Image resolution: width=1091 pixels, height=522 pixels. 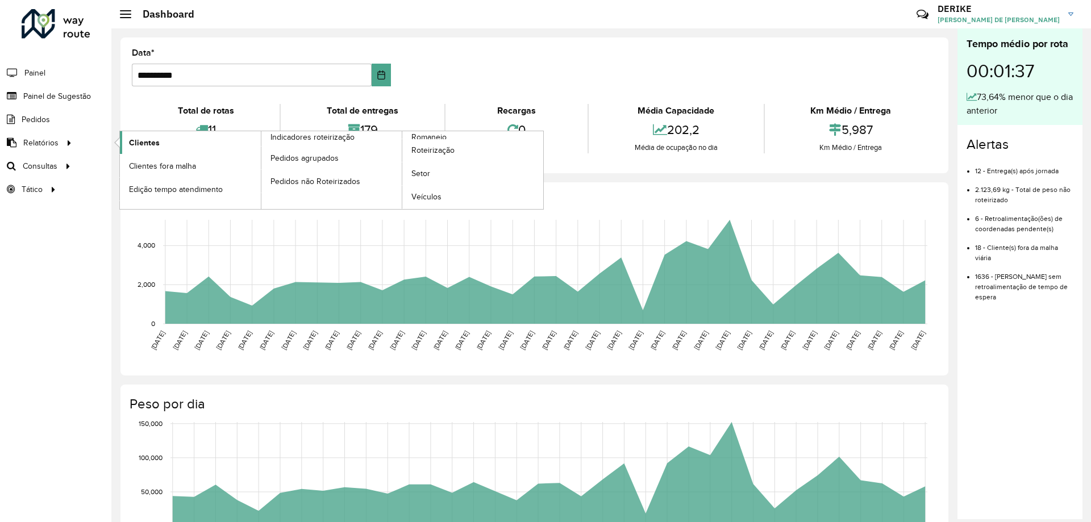 I want to click on text: 100,000, so click(x=151, y=457).